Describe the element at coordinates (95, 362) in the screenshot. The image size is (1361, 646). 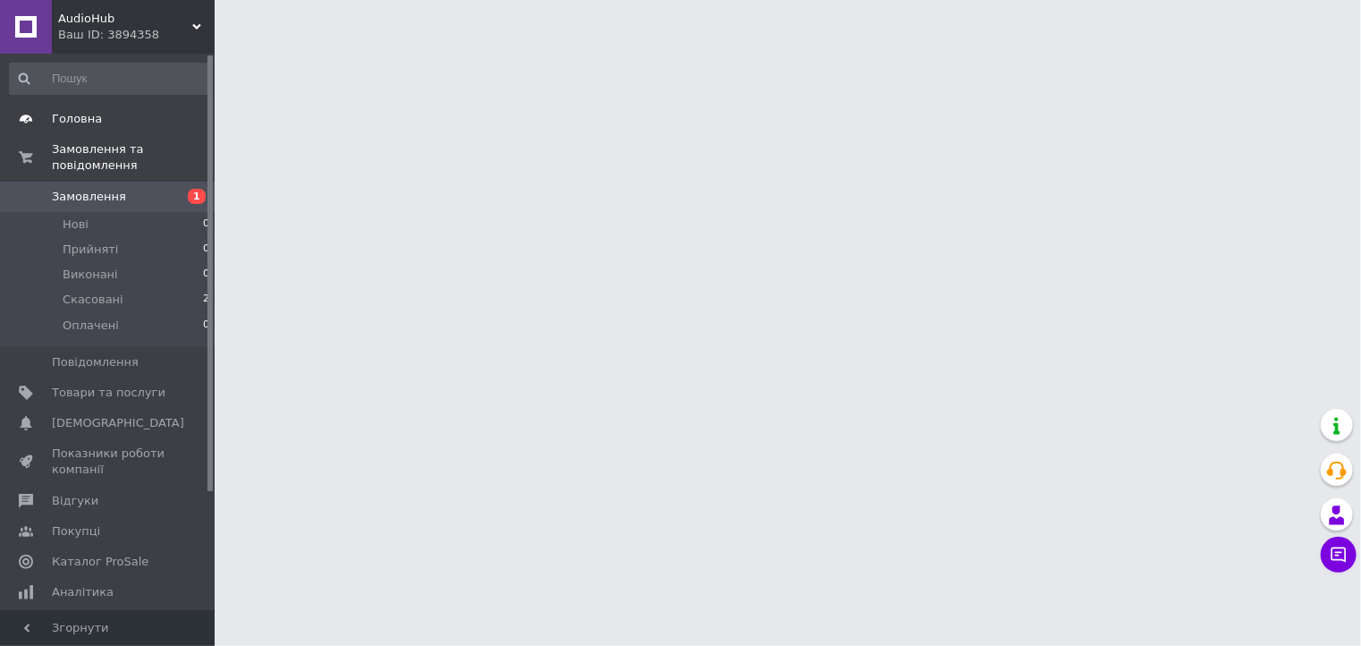
I see `span: Повідомлення` at that location.